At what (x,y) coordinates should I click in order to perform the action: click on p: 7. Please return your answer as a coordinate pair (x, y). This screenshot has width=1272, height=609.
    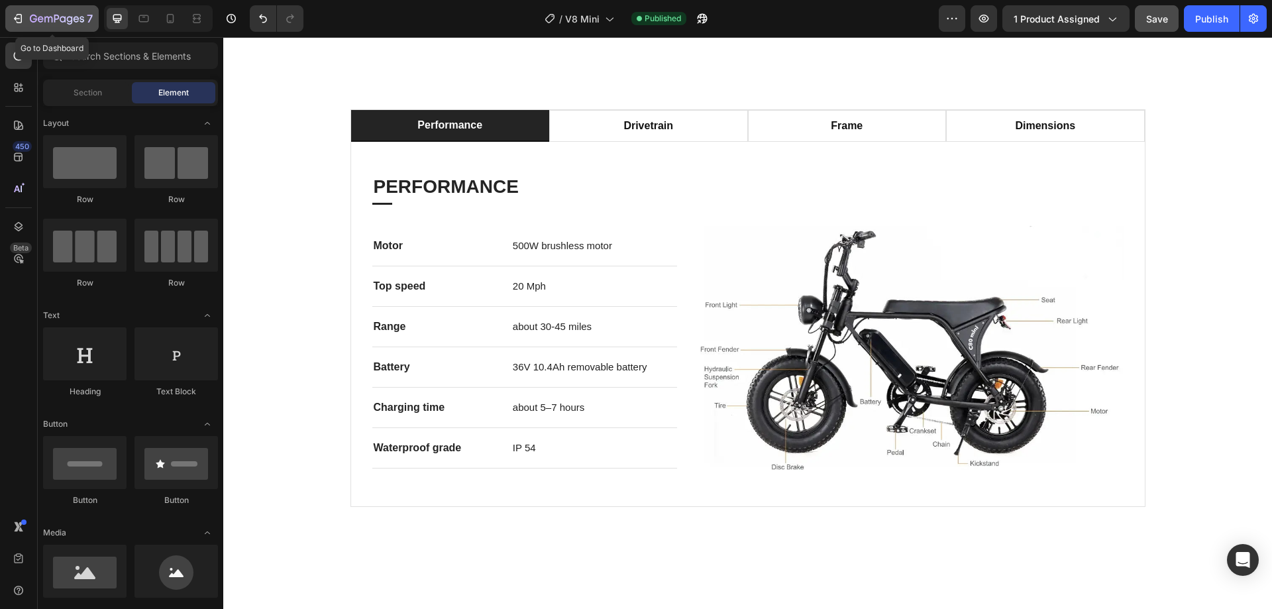
    Looking at the image, I should click on (89, 19).